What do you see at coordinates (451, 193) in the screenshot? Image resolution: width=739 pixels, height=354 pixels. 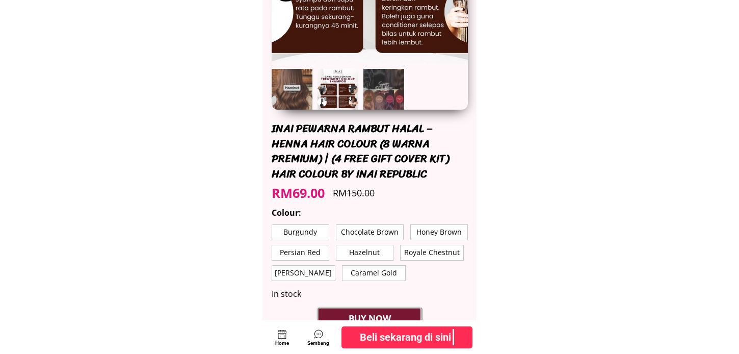 I see `div: RM150.00` at bounding box center [451, 193].